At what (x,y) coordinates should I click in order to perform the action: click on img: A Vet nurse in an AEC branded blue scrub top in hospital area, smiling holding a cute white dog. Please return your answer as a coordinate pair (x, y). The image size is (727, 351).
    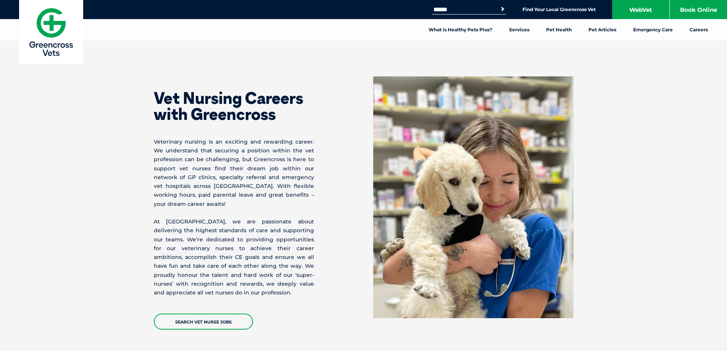
    Looking at the image, I should click on (473, 197).